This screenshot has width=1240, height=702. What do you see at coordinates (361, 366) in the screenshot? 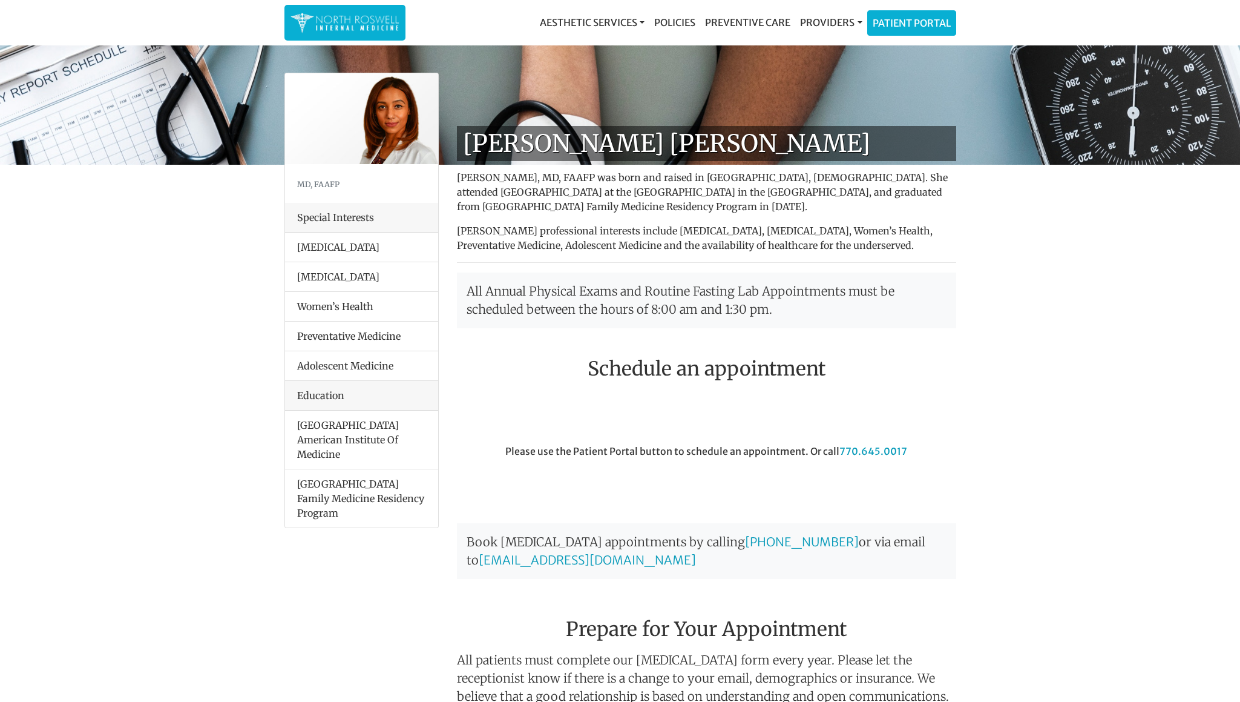
I see `li: Adolescent Medicine` at bounding box center [361, 366].